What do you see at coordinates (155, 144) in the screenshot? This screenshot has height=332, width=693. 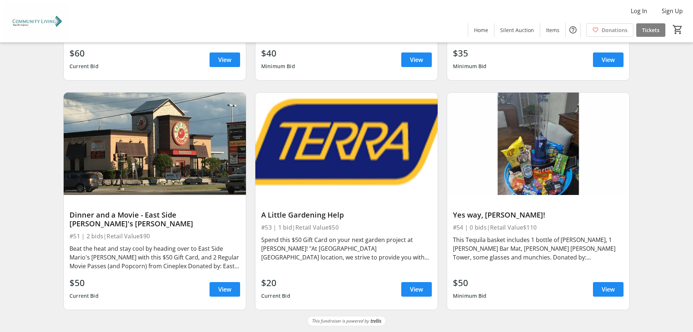 I see `img: Dinner and a Movie - East Side Mario's Milton` at bounding box center [155, 144].